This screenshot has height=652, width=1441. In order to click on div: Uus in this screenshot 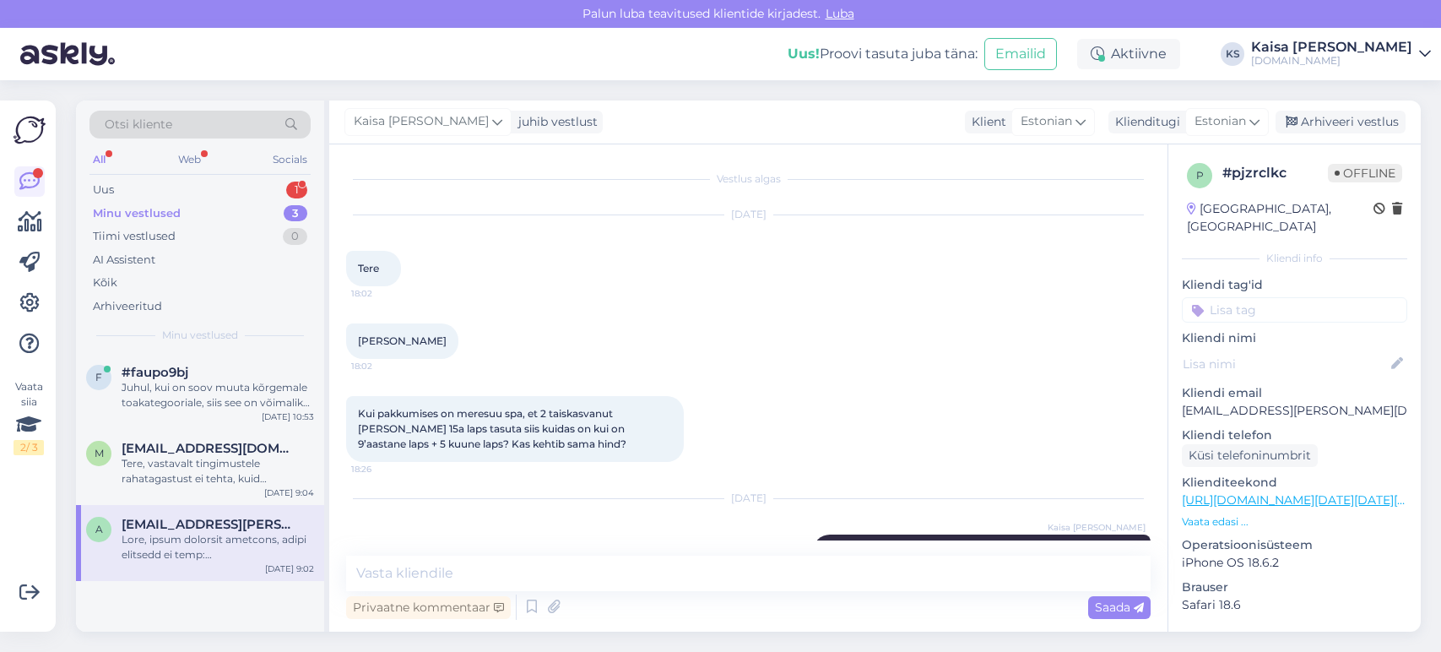, I will do `click(103, 190)`.